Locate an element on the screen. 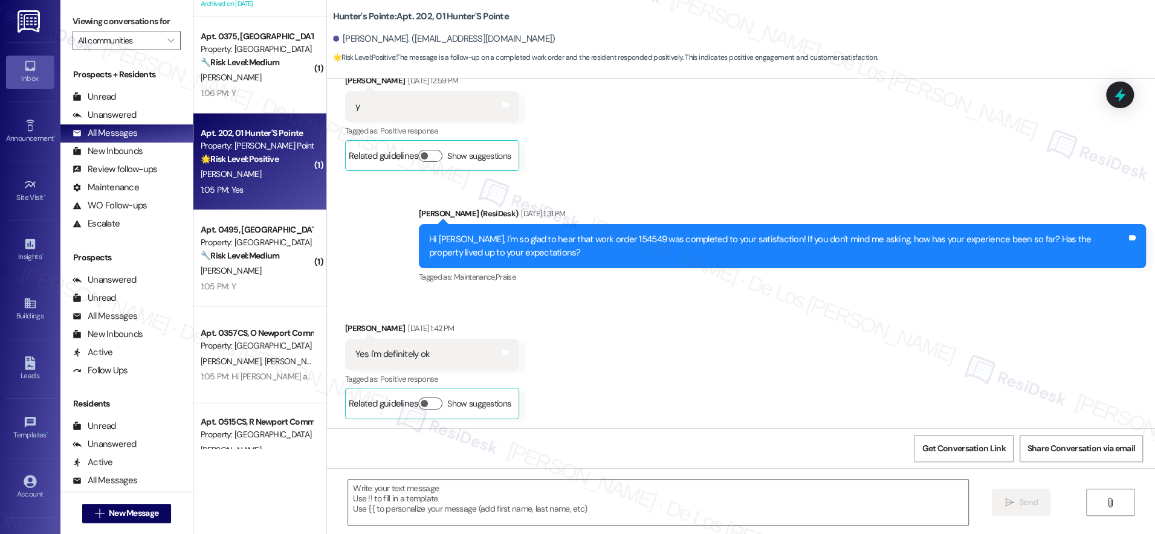  span: Praise is located at coordinates (505, 277).